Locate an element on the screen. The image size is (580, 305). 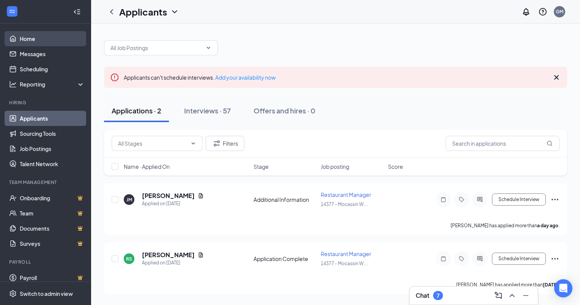
div: Application Complete is located at coordinates (285, 259).